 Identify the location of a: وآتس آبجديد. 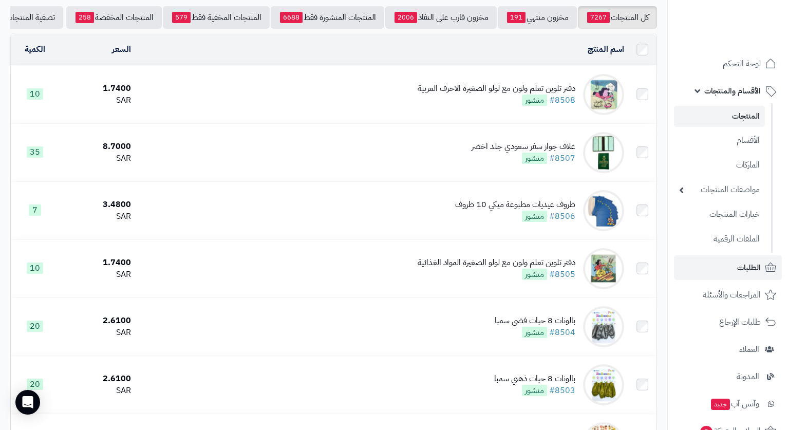
(728, 404).